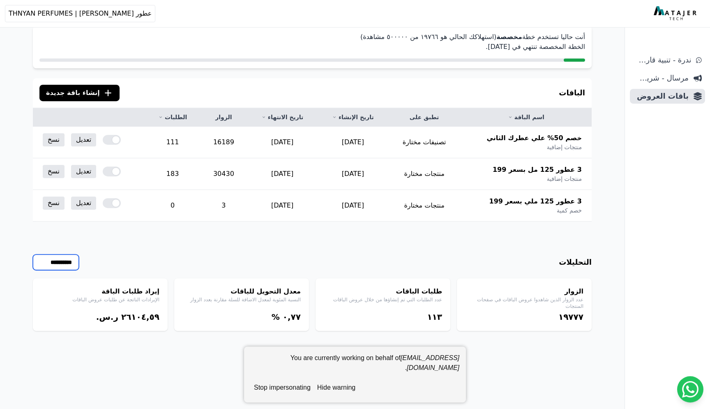 This screenshot has width=710, height=409. Describe the element at coordinates (576, 262) in the screenshot. I see `h3: التحليلات` at that location.